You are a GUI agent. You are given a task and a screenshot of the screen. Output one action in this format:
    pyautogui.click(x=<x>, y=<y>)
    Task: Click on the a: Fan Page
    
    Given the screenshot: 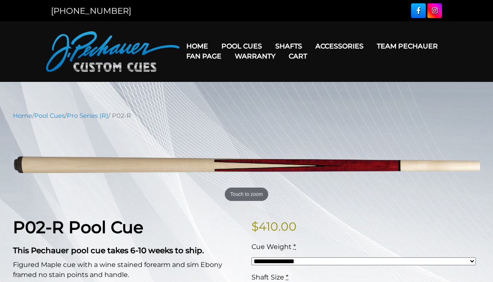 What is the action you would take?
    pyautogui.click(x=204, y=56)
    